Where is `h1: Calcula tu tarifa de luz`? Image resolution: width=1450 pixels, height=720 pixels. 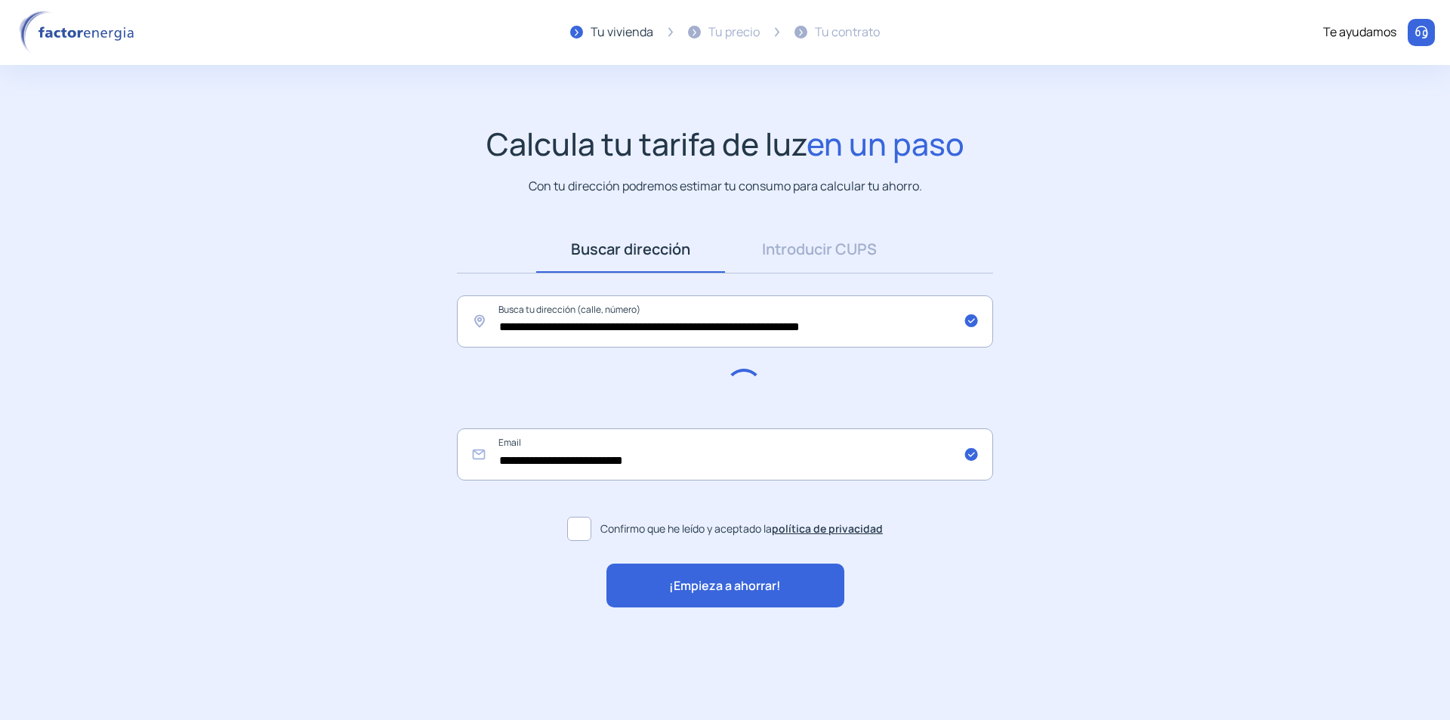 h1: Calcula tu tarifa de luz is located at coordinates (725, 144).